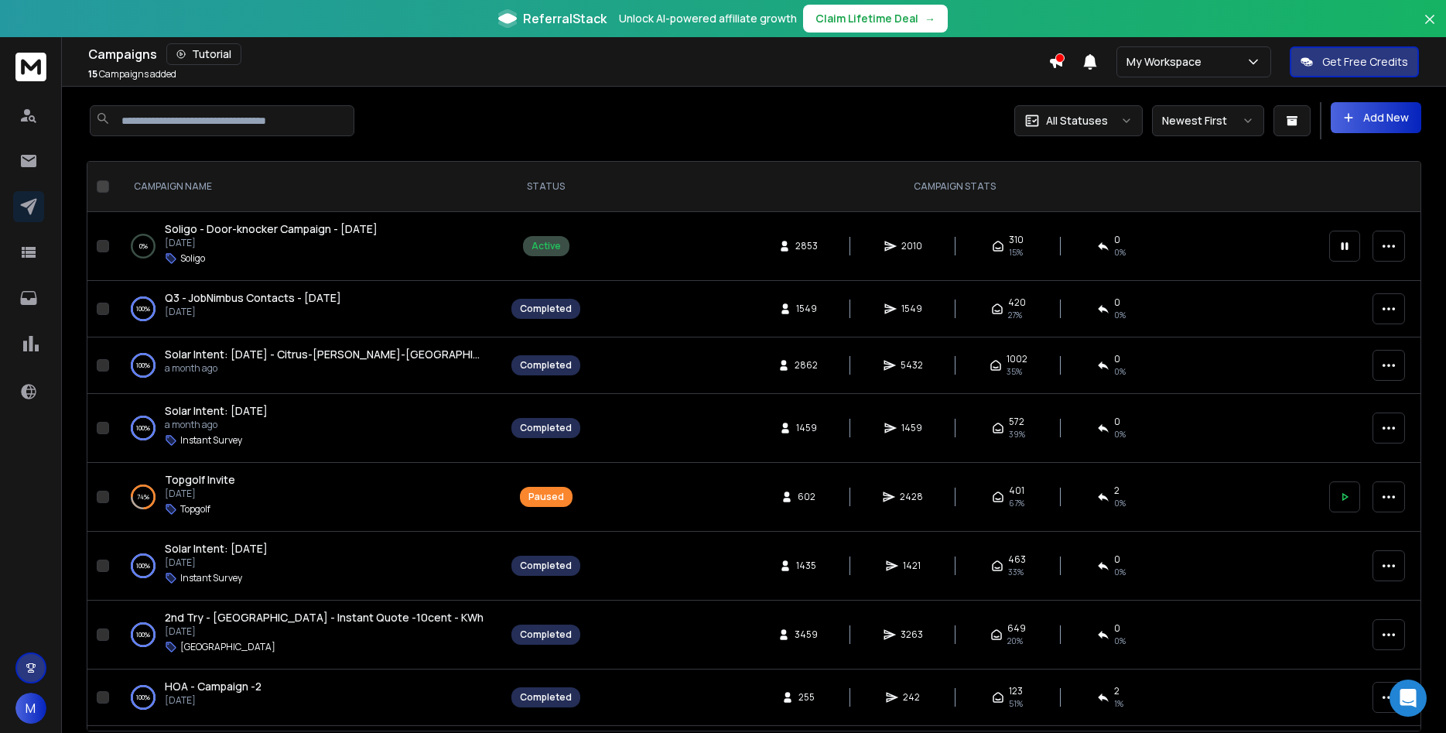 Image resolution: width=1446 pixels, height=733 pixels. What do you see at coordinates (546, 186) in the screenshot?
I see `th: STATUS` at bounding box center [546, 186].